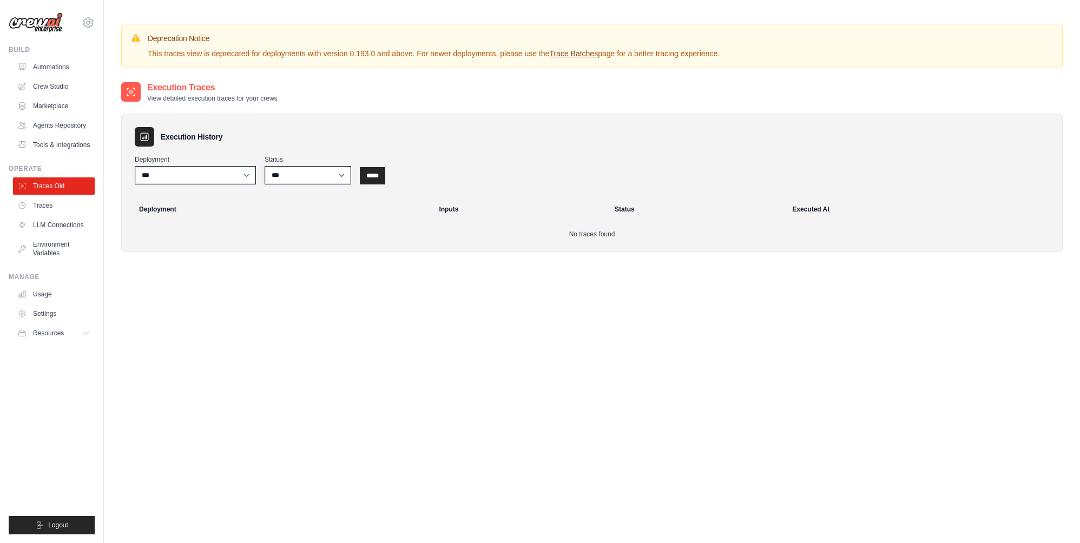 Image resolution: width=1080 pixels, height=543 pixels. What do you see at coordinates (1053, 517) in the screenshot?
I see `div: Chat Widget` at bounding box center [1053, 517].